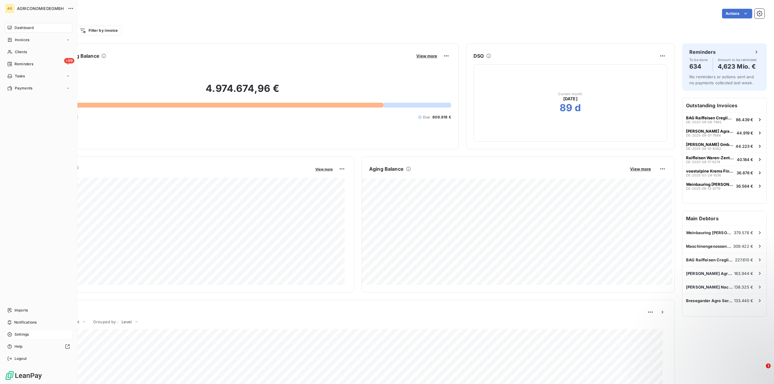 The image size is (774, 384). What do you see at coordinates (442, 117) in the screenshot?
I see `span: 809.818 €` at bounding box center [442, 117].